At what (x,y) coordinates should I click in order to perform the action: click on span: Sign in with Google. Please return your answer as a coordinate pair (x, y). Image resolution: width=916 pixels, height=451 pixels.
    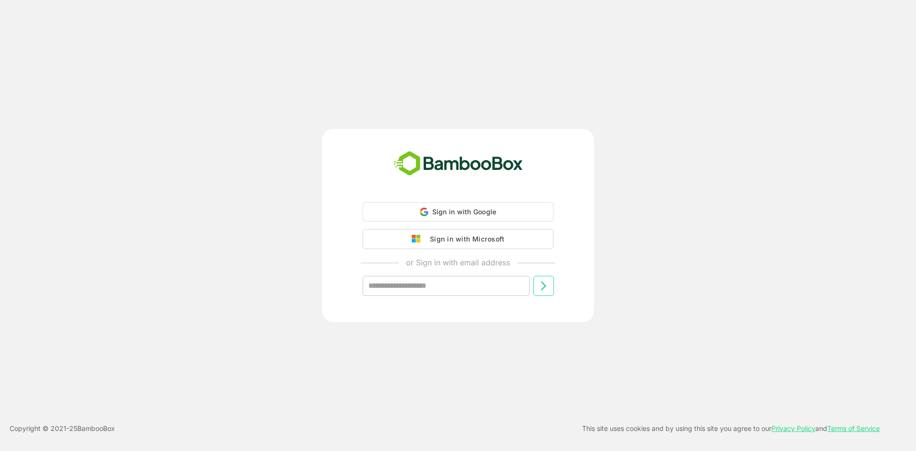
    Looking at the image, I should click on (464, 211).